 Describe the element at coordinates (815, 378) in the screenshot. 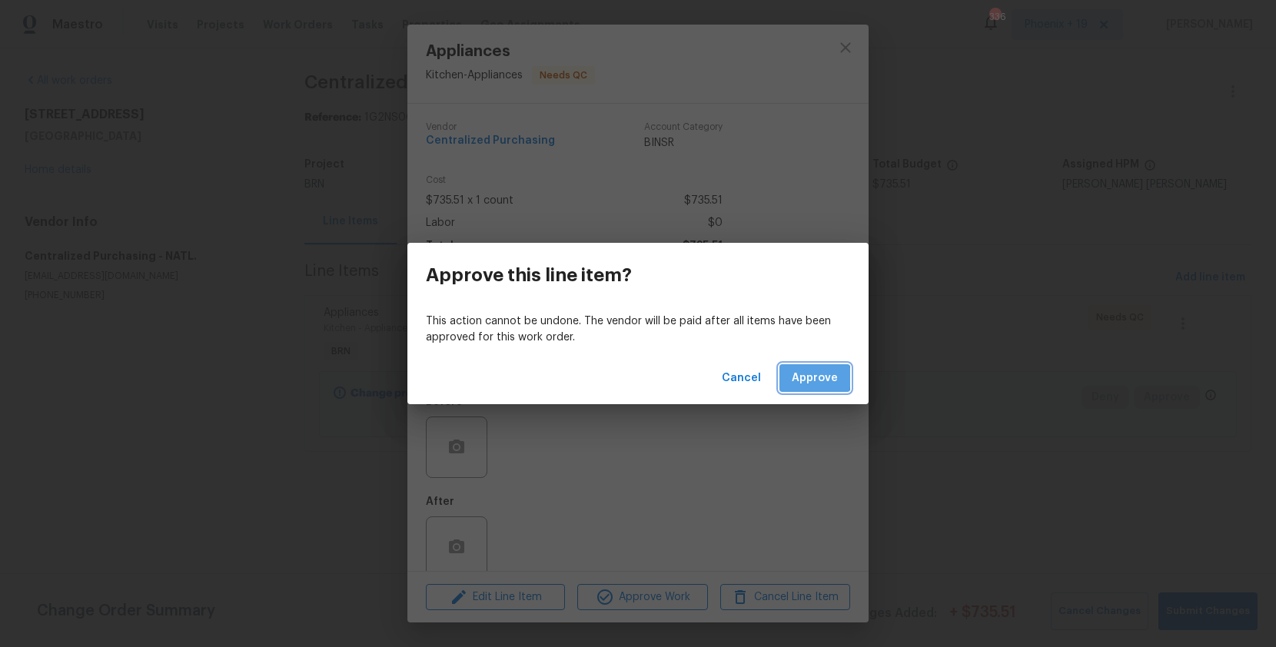

I see `button: Approve` at that location.